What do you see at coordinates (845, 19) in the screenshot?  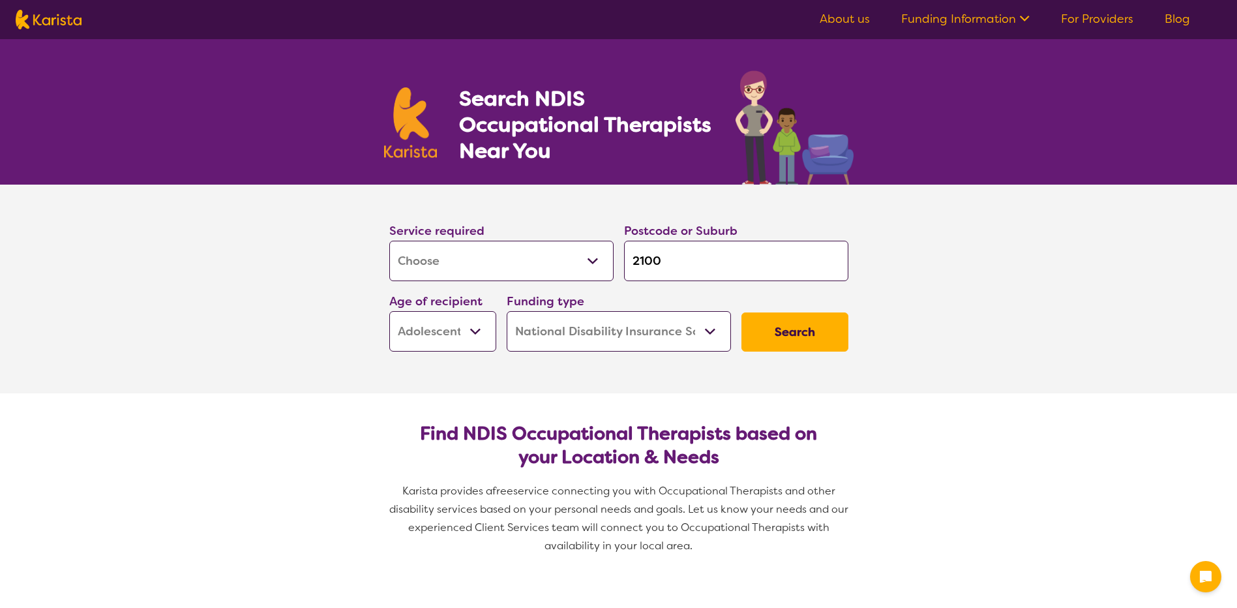 I see `a: About us` at bounding box center [845, 19].